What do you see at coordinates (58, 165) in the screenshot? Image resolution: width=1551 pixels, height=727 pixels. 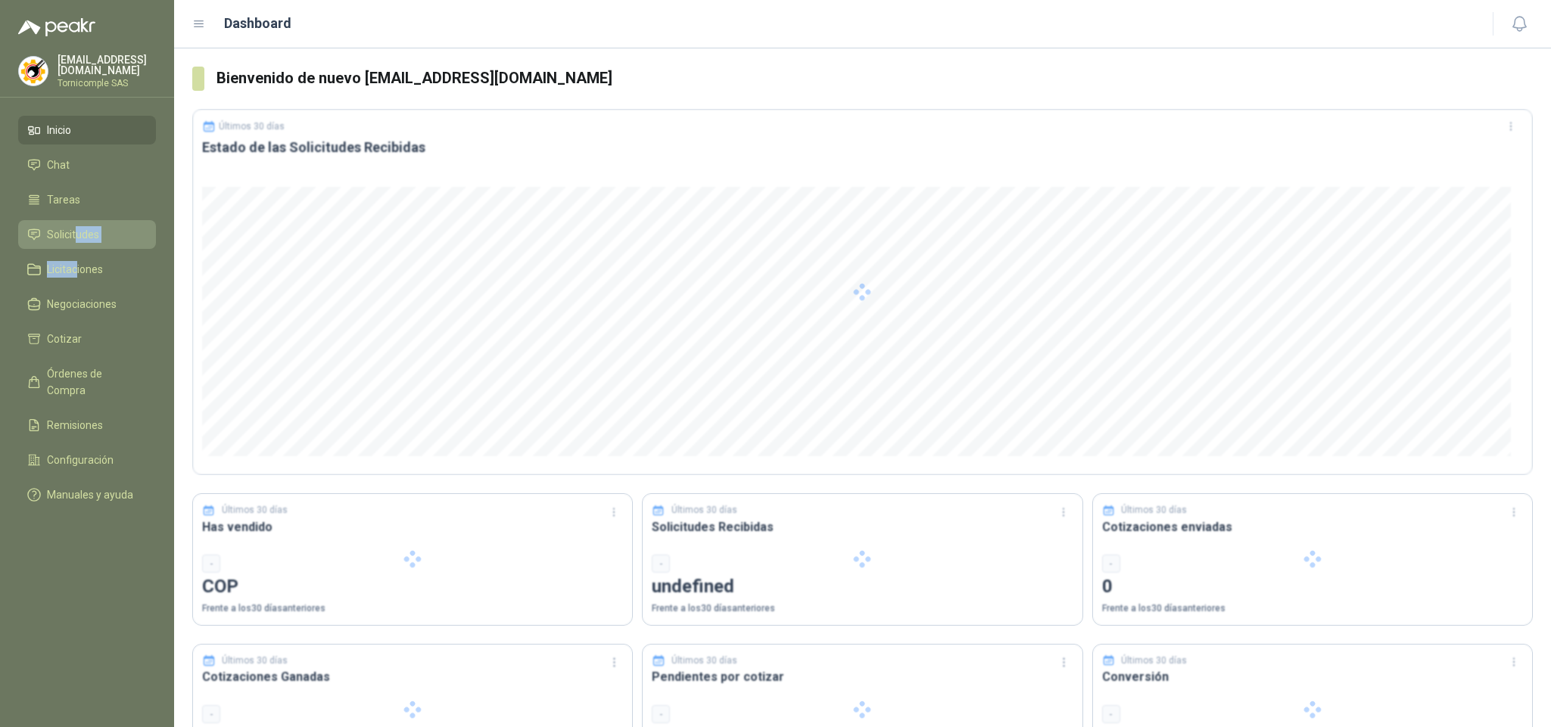 I see `span: Chat` at bounding box center [58, 165].